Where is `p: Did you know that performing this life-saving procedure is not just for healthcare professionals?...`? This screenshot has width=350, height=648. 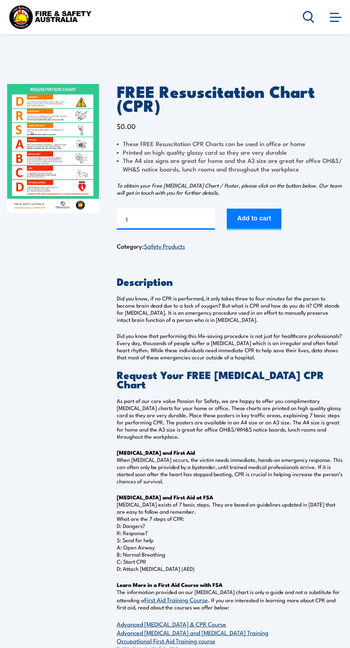 p: Did you know that performing this life-saving procedure is not just for healthcare professionals?... is located at coordinates (230, 346).